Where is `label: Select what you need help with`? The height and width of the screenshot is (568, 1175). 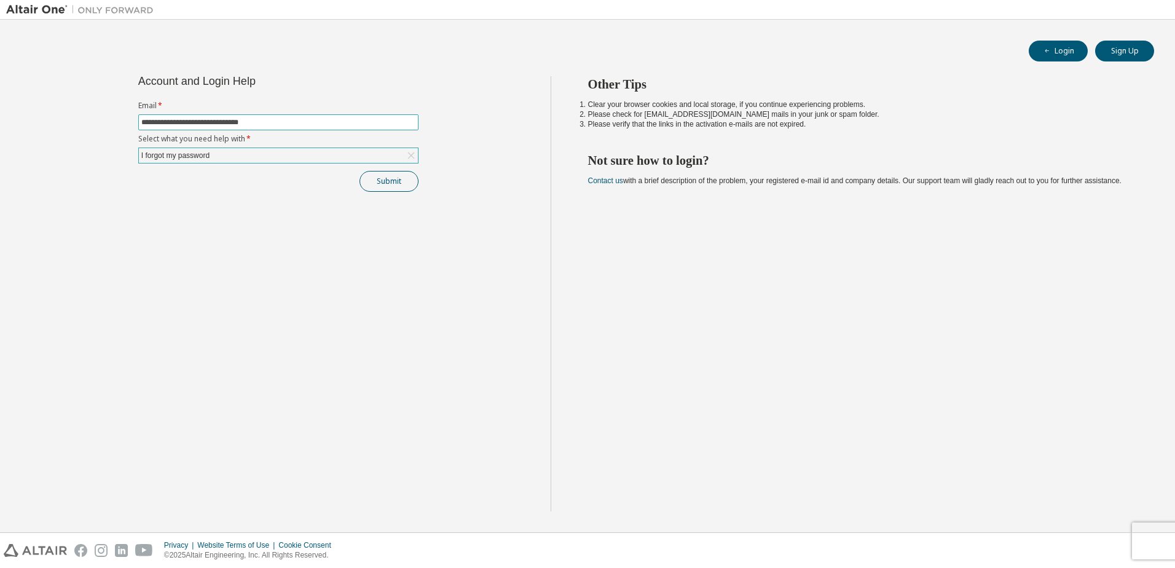
label: Select what you need help with is located at coordinates (278, 139).